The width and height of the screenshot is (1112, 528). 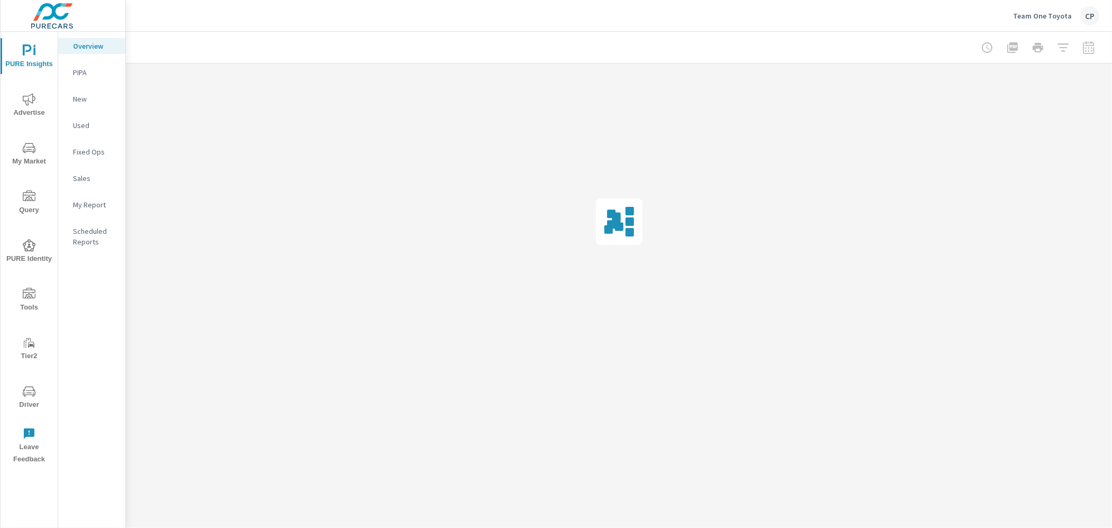 What do you see at coordinates (29, 154) in the screenshot?
I see `span: My Market` at bounding box center [29, 154].